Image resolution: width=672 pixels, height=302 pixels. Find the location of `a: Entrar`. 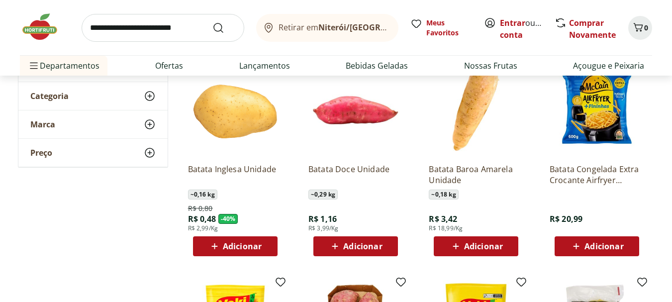

a: Entrar is located at coordinates (512, 23).